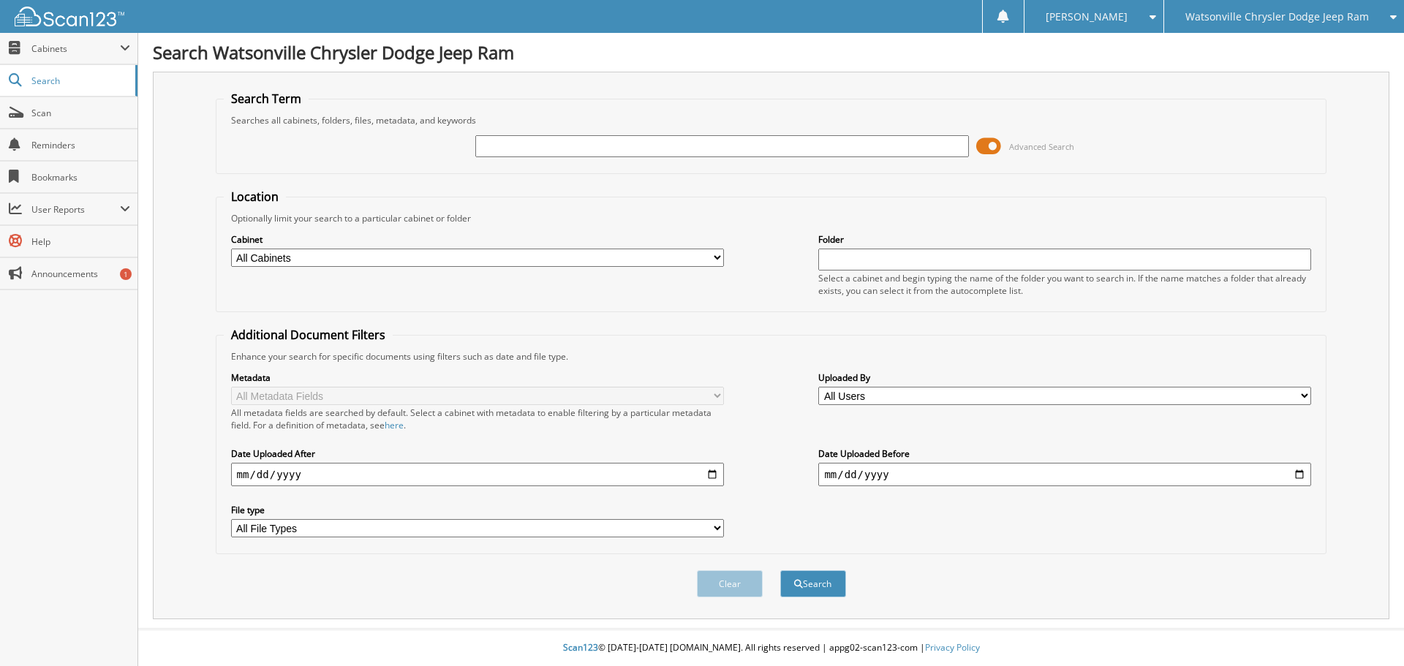 The image size is (1404, 666). What do you see at coordinates (730, 584) in the screenshot?
I see `button: Clear` at bounding box center [730, 584].